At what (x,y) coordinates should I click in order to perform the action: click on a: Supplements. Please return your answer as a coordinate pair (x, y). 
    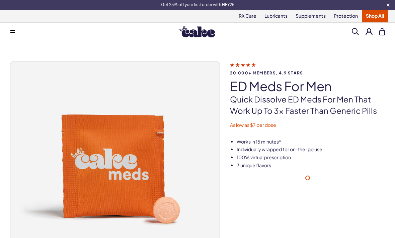
    Looking at the image, I should click on (310, 16).